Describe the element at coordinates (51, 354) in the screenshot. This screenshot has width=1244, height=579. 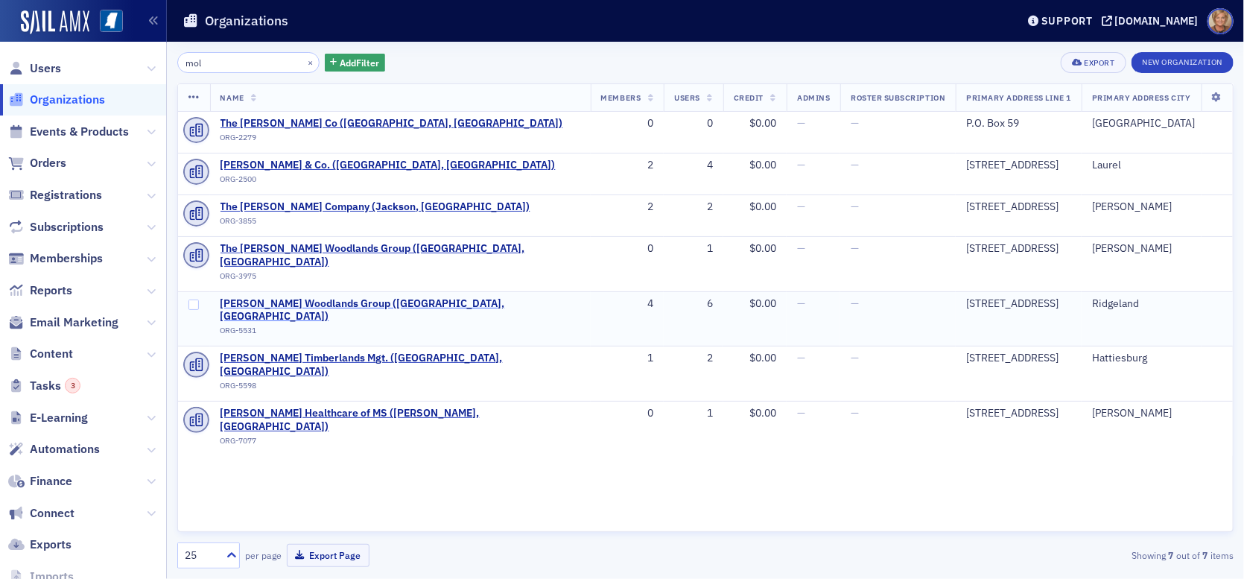
I see `span: Content` at that location.